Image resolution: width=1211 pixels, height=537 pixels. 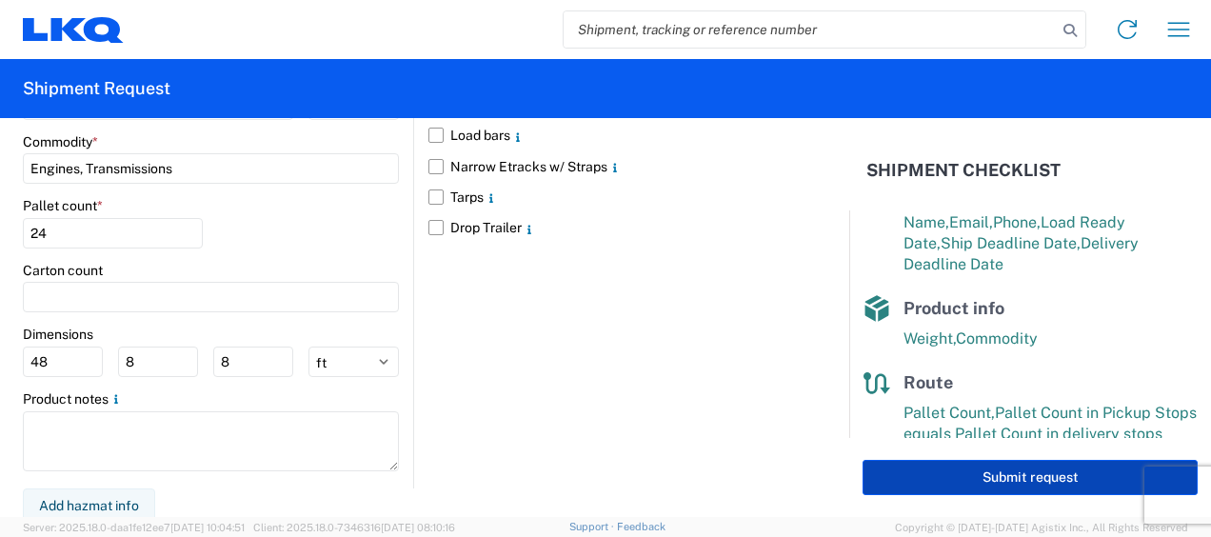 What do you see at coordinates (929, 338) in the screenshot?
I see `span: Weight,` at bounding box center [929, 338].